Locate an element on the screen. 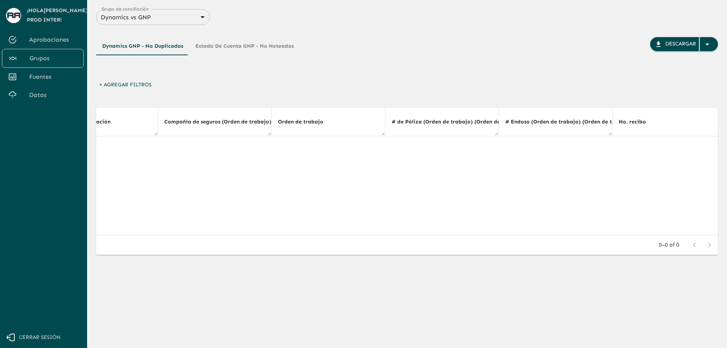 This screenshot has height=348, width=727. label: Grupo de conciliación is located at coordinates (125, 9).